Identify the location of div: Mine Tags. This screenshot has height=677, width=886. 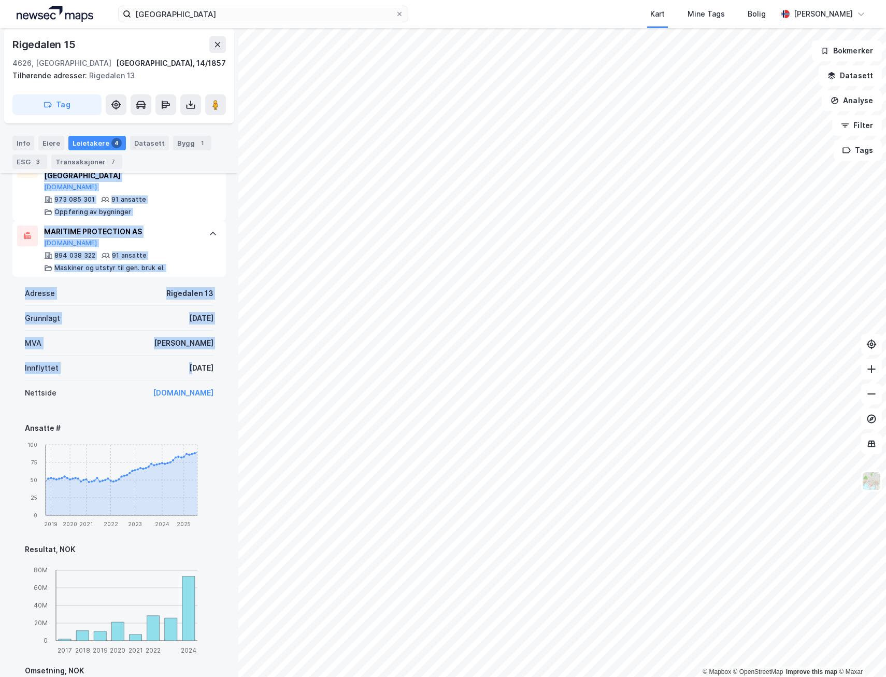
(706, 14).